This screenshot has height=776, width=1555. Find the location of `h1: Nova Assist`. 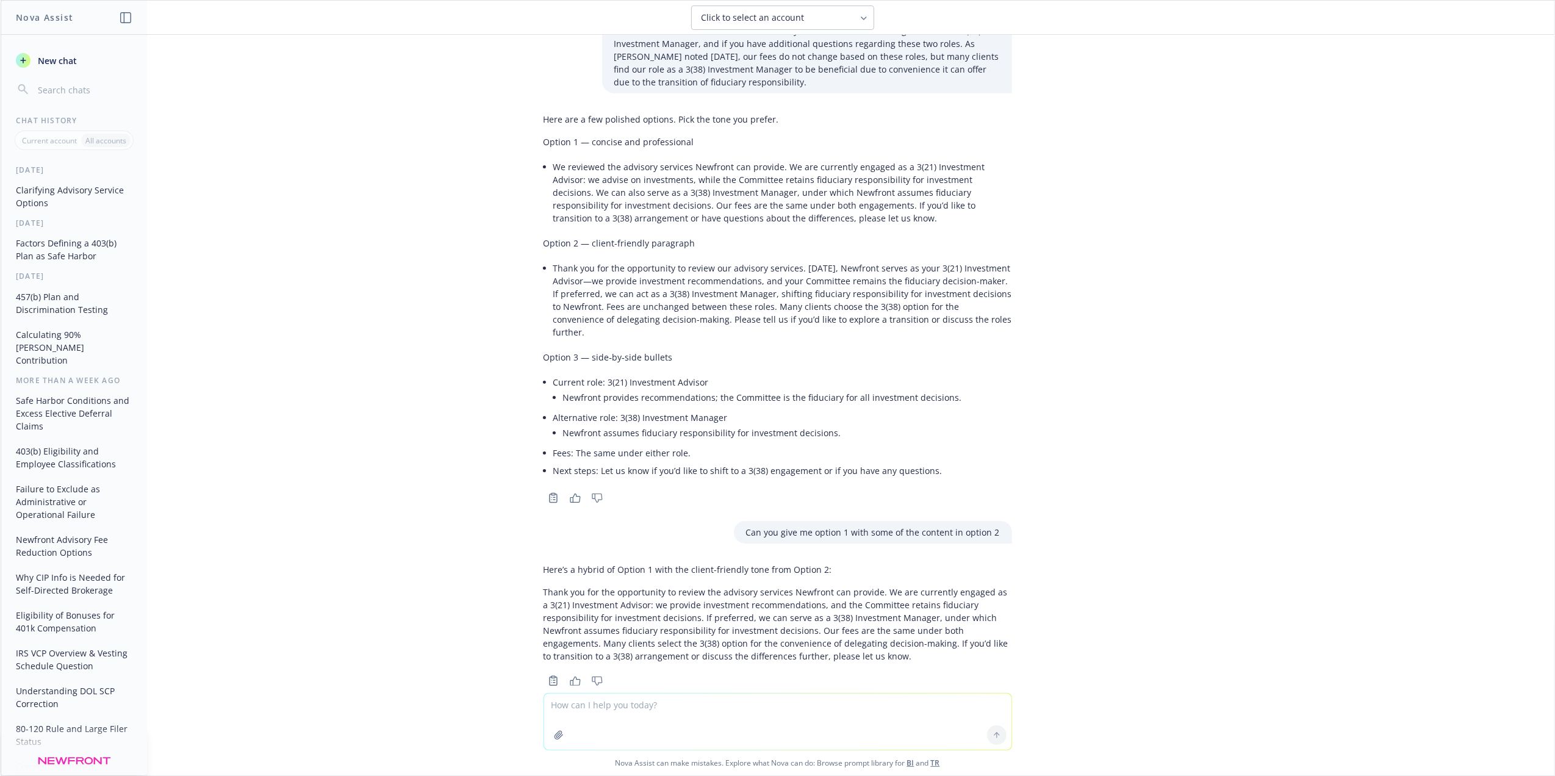

h1: Nova Assist is located at coordinates (45, 17).